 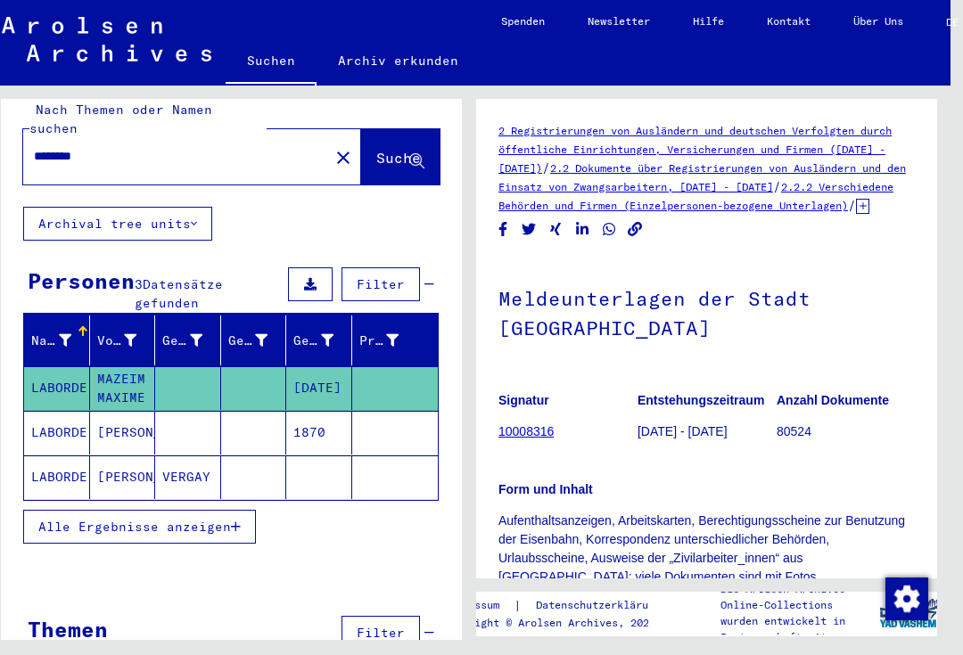 I want to click on p: Aufenthaltsanzeigen, Arbeitskarten, Berechtigungsscheine zur Benutzung der Eisenbahn, Korresponde..., so click(x=706, y=549).